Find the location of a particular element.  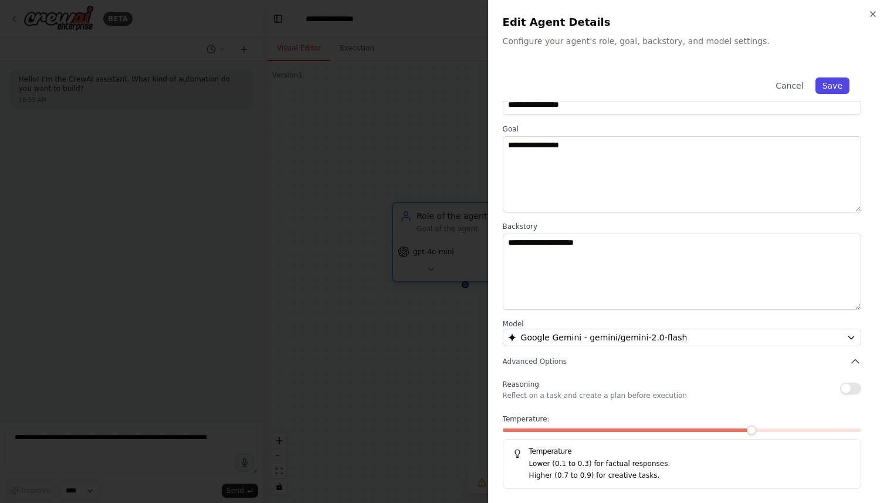

label: Model is located at coordinates (681, 324).